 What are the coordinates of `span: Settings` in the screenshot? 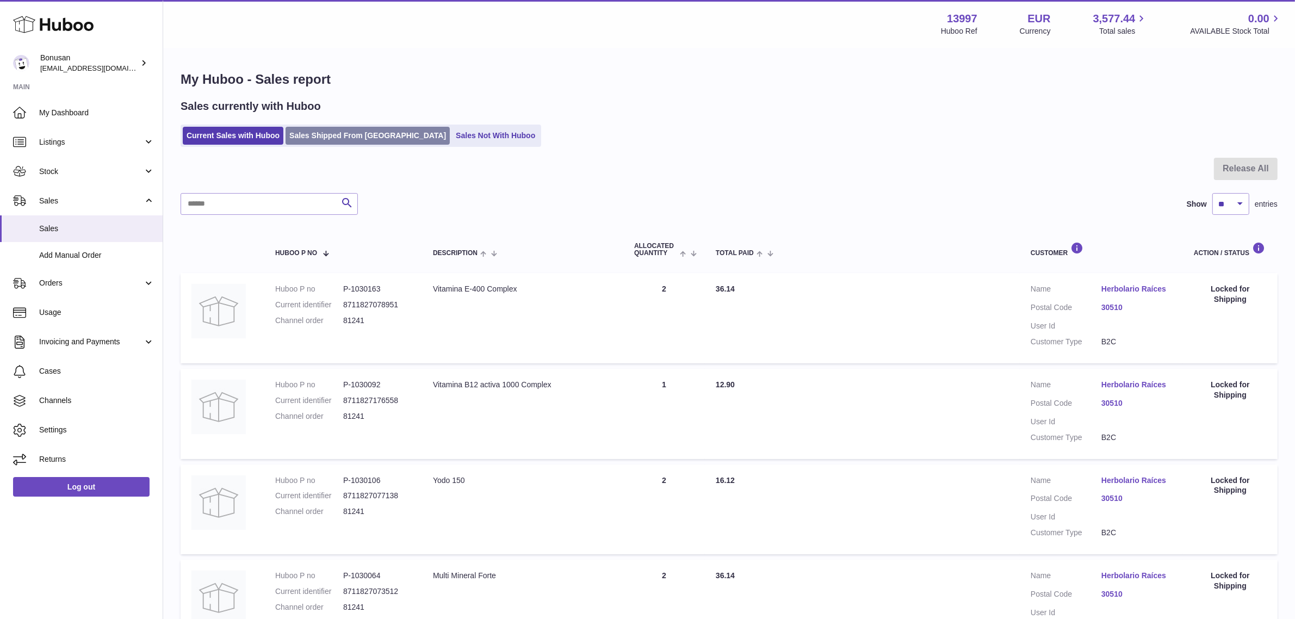 It's located at (97, 430).